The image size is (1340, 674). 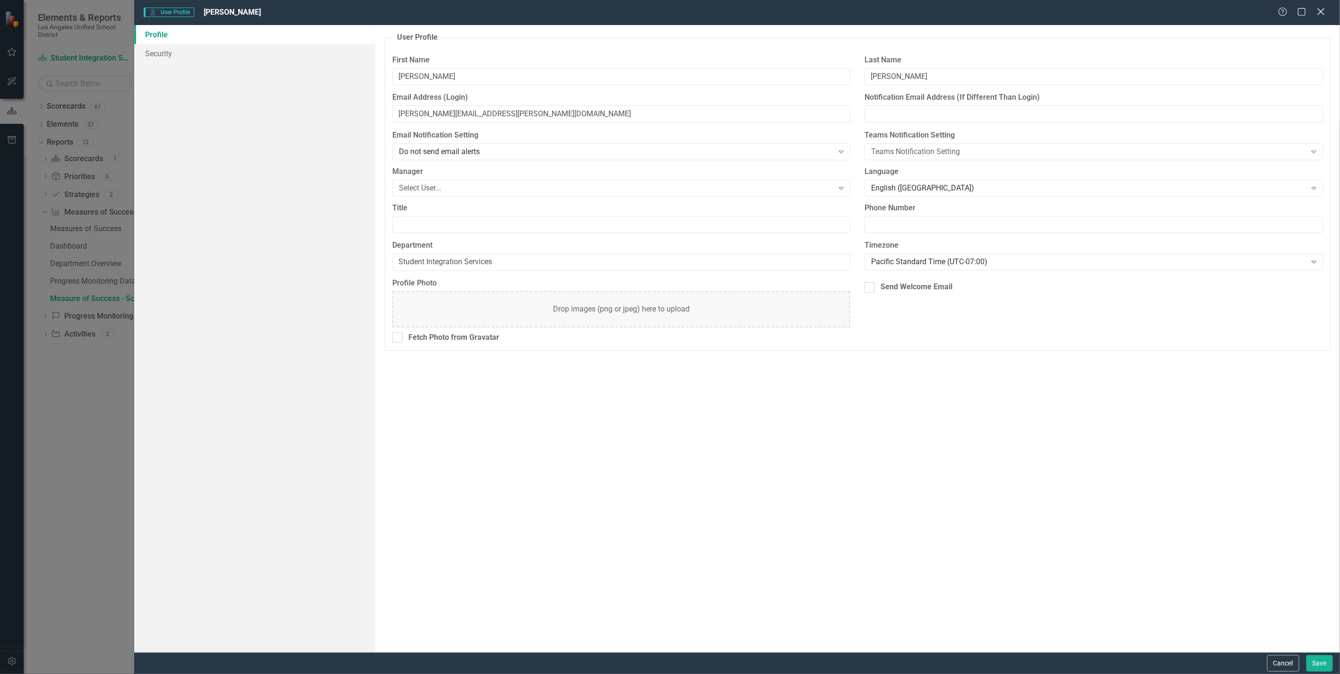 What do you see at coordinates (917, 287) in the screenshot?
I see `div: Send Welcome Email` at bounding box center [917, 287].